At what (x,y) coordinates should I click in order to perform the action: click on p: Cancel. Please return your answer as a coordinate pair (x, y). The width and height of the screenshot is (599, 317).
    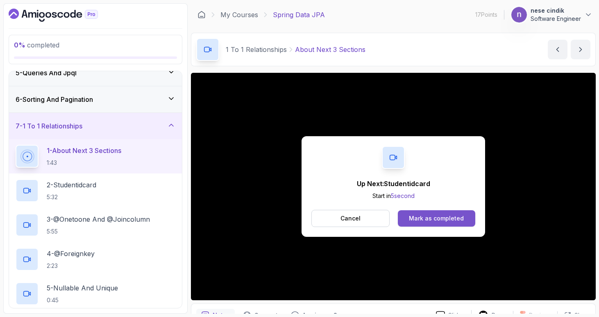
    Looking at the image, I should click on (350, 219).